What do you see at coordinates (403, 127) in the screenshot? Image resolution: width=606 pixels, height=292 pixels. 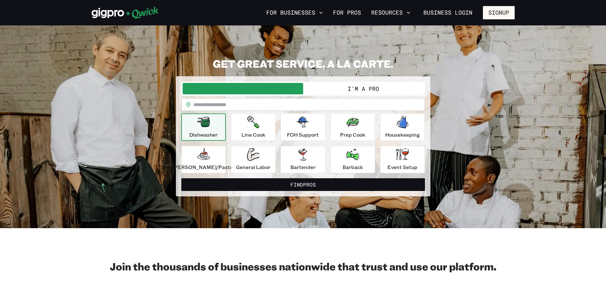 I see `button: Housekeeping` at bounding box center [403, 127].